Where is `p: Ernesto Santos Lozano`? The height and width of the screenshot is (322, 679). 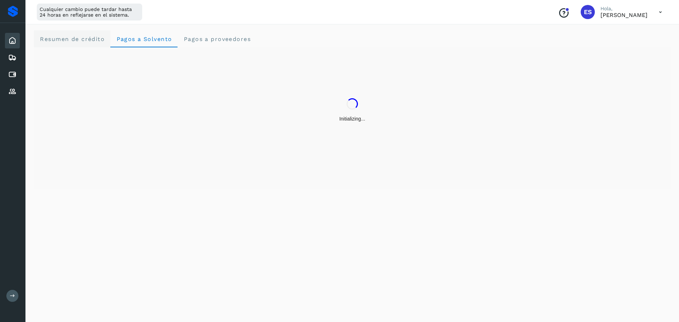 p: Ernesto Santos Lozano is located at coordinates (624, 15).